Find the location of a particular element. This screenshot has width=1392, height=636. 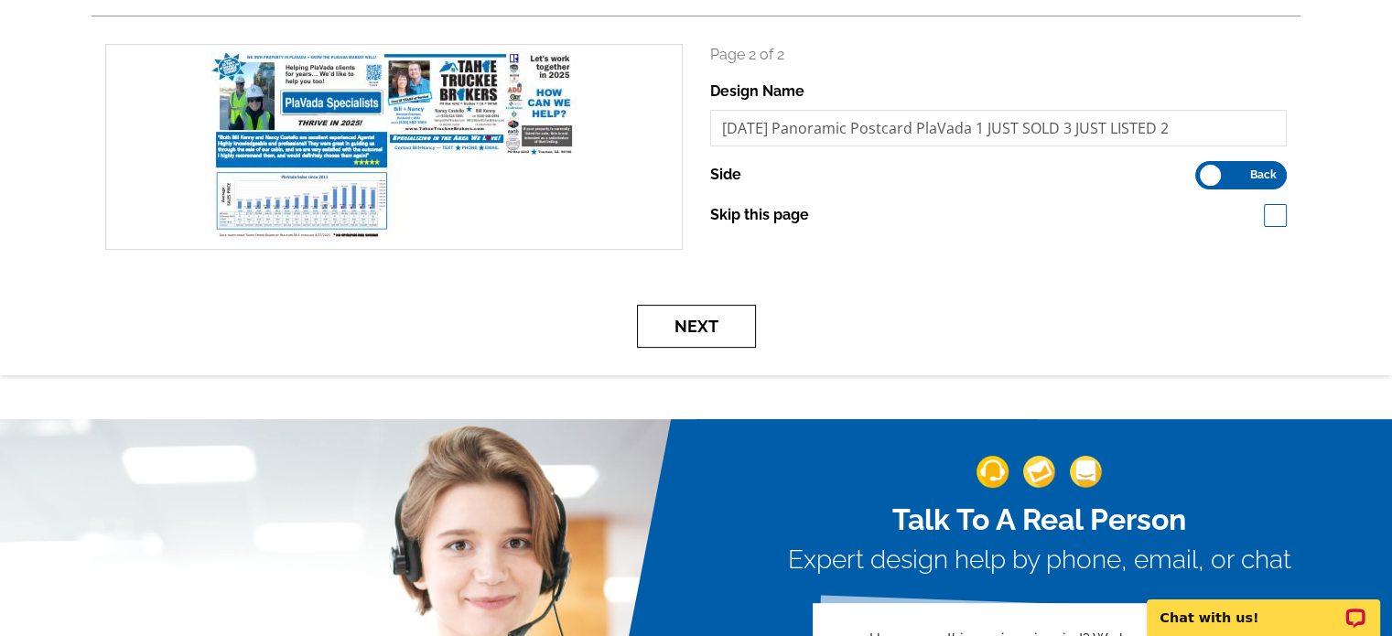

img: support-img-3_1.png is located at coordinates (1085, 471).